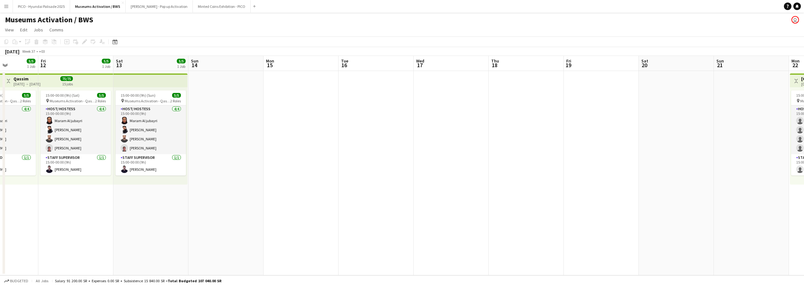 The height and width of the screenshot is (286, 804). Describe the element at coordinates (38, 30) in the screenshot. I see `a: Jobs` at that location.